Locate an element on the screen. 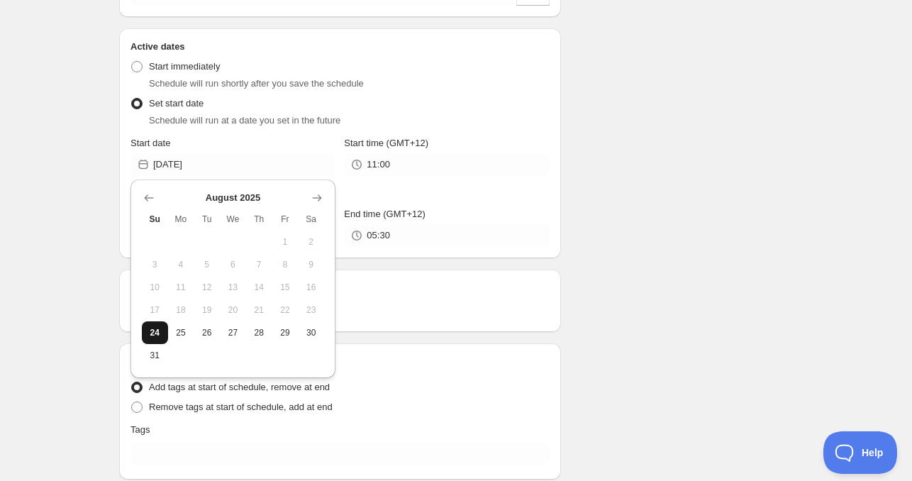 Image resolution: width=912 pixels, height=481 pixels. th: Saturday is located at coordinates (311, 219).